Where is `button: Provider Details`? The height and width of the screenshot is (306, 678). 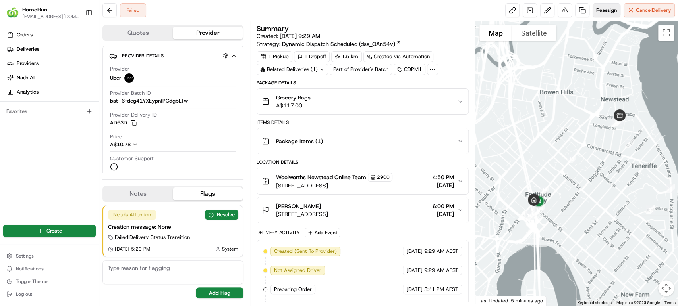
button: Provider Details is located at coordinates (173, 56).